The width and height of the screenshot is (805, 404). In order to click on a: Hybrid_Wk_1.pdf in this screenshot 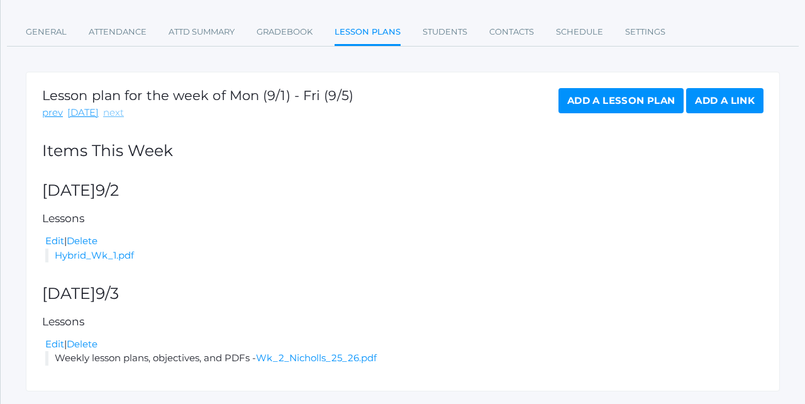, I will do `click(94, 255)`.